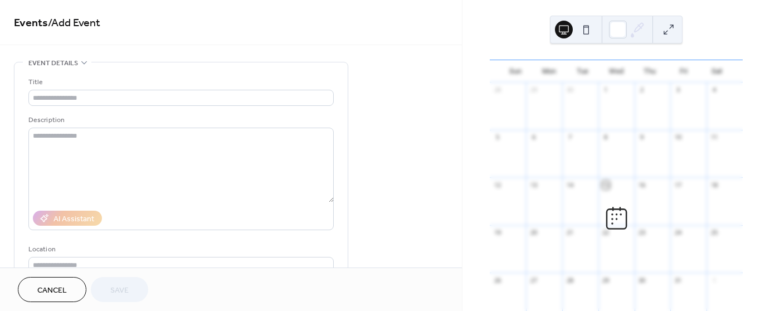 This screenshot has height=311, width=770. Describe the element at coordinates (677, 137) in the screenshot. I see `div: 10` at that location.